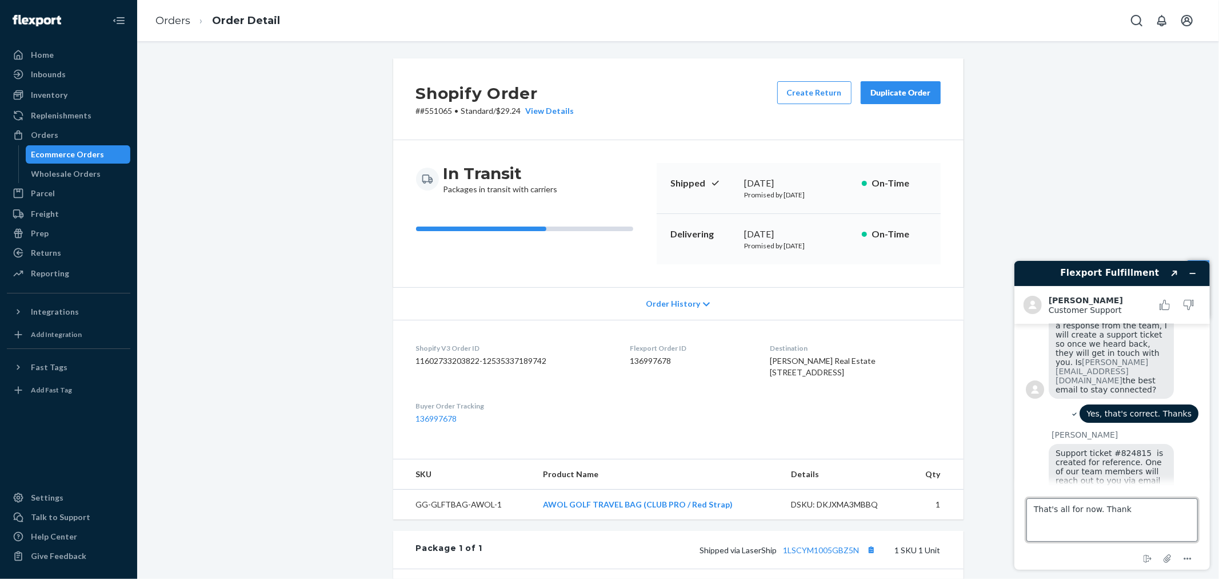  What do you see at coordinates (514, 348) in the screenshot?
I see `dt: Shopify V3 Order ID` at bounding box center [514, 348].